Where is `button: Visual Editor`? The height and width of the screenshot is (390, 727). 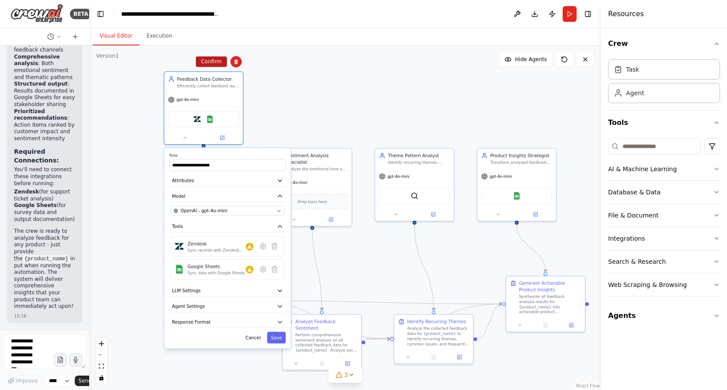 button: Visual Editor is located at coordinates (116, 36).